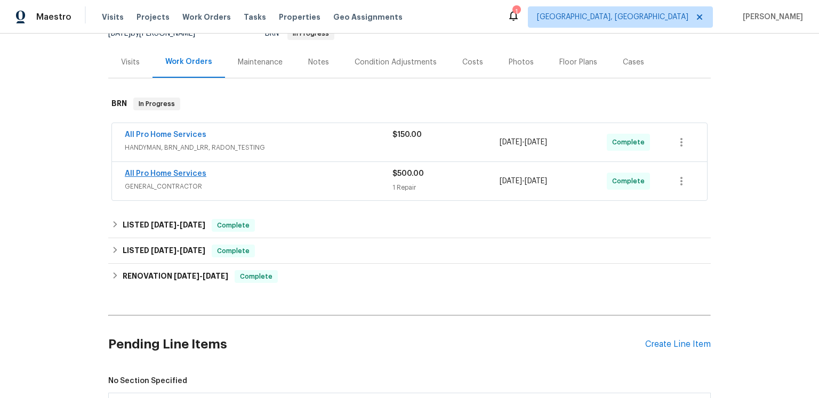  I want to click on div: Cases, so click(633, 62).